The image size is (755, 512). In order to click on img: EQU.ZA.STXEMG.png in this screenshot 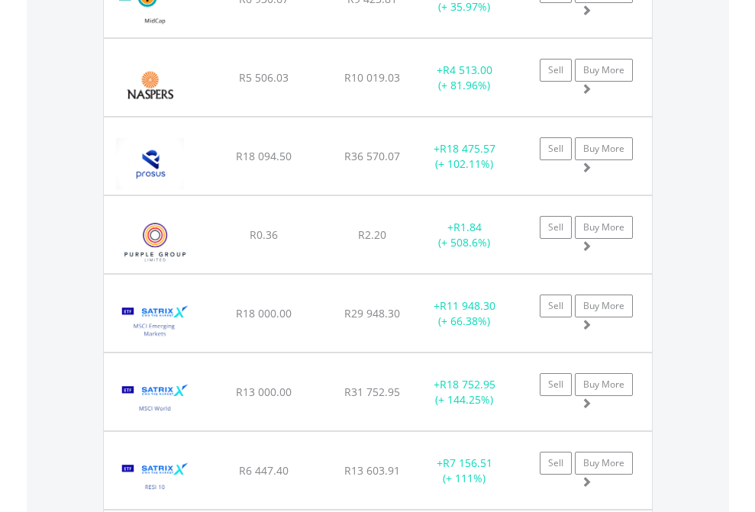, I will do `click(155, 321)`.